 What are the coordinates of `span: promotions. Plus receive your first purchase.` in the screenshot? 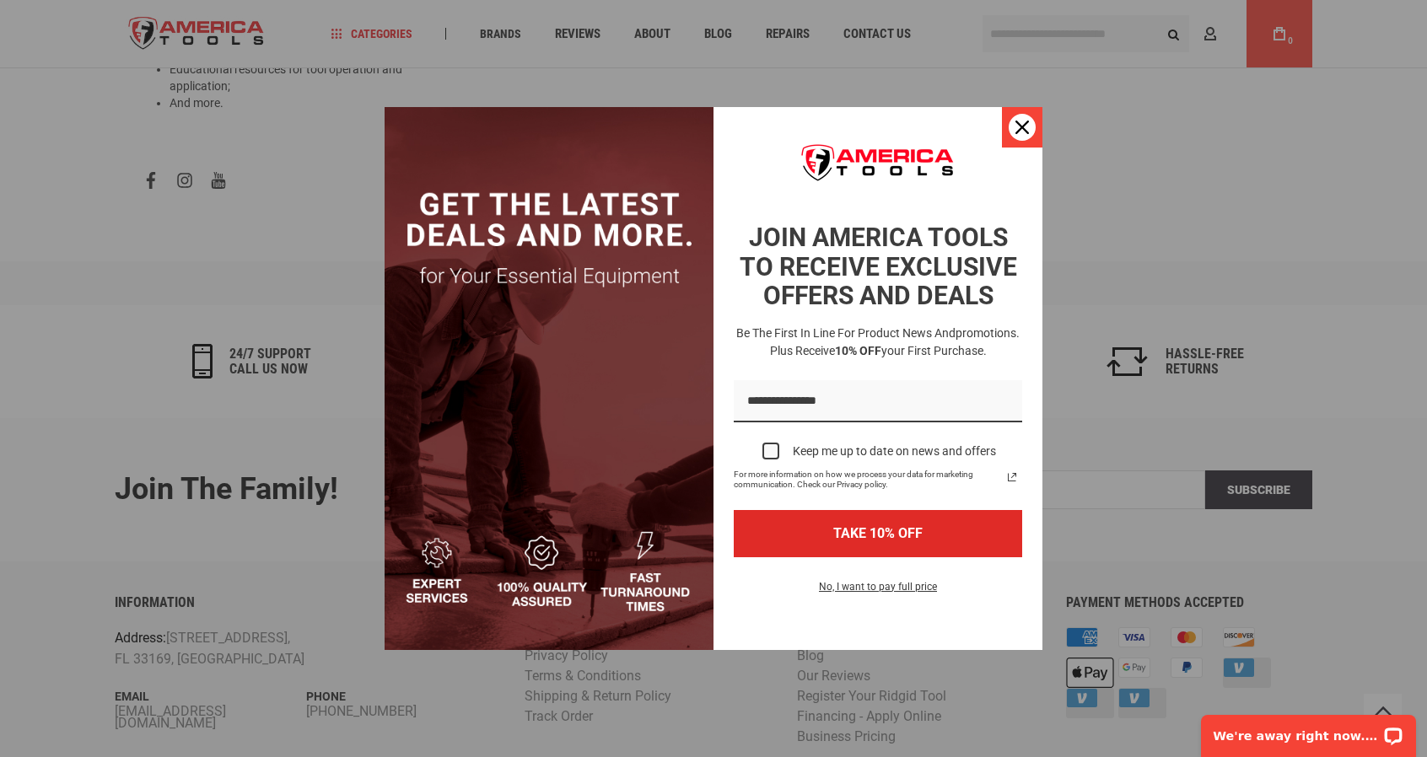 It's located at (895, 341).